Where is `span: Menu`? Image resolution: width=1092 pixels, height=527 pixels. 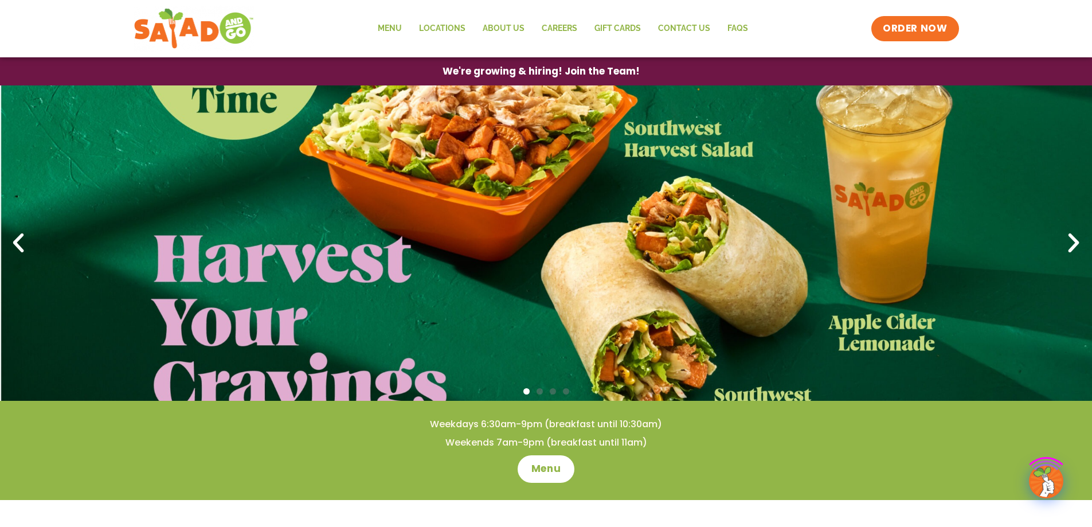 span: Menu is located at coordinates (546, 469).